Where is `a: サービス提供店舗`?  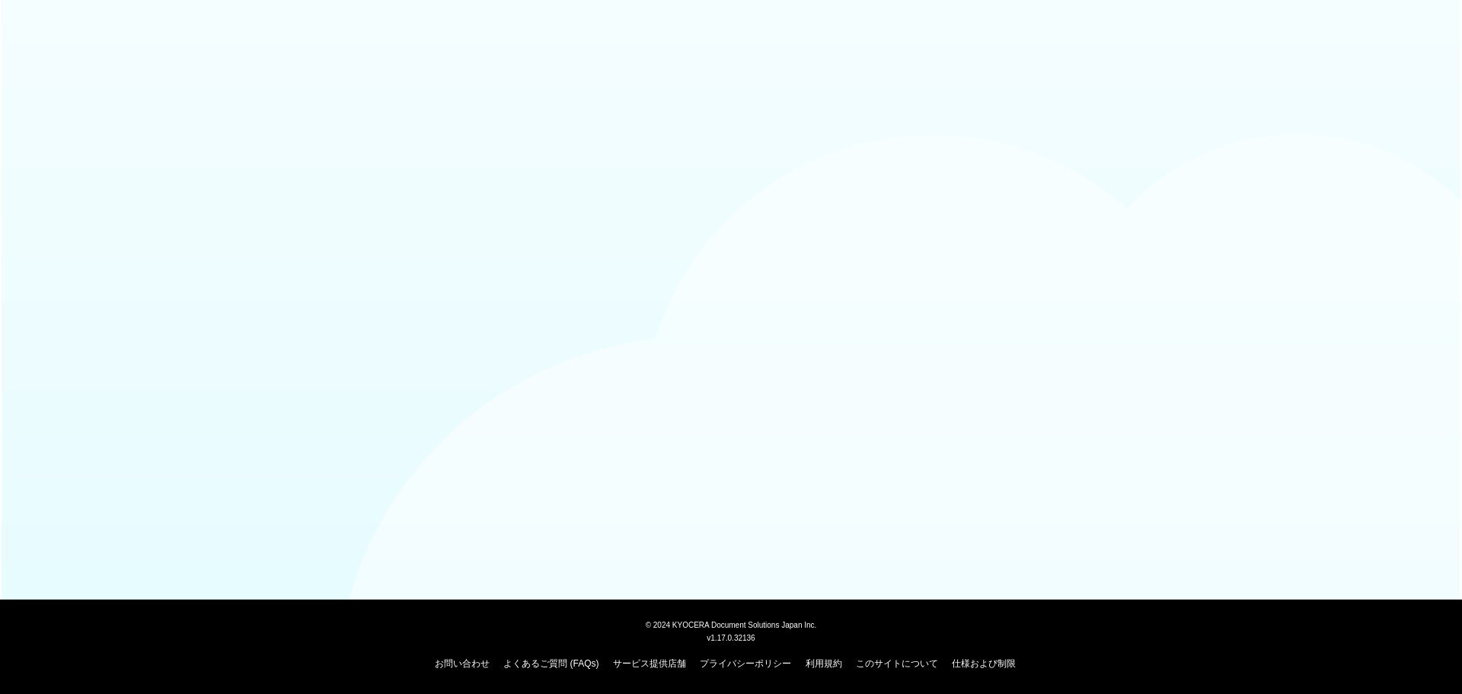
a: サービス提供店舗 is located at coordinates (649, 663).